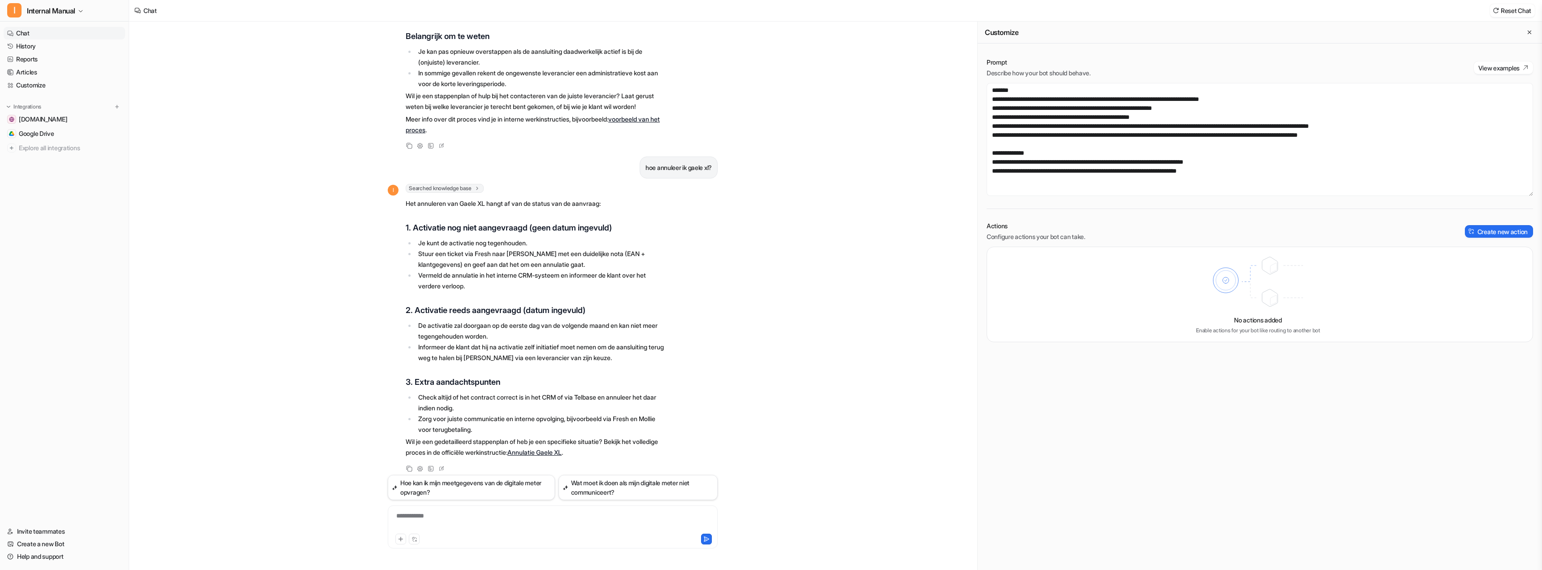 This screenshot has height=570, width=1542. I want to click on img: Google Drive, so click(12, 134).